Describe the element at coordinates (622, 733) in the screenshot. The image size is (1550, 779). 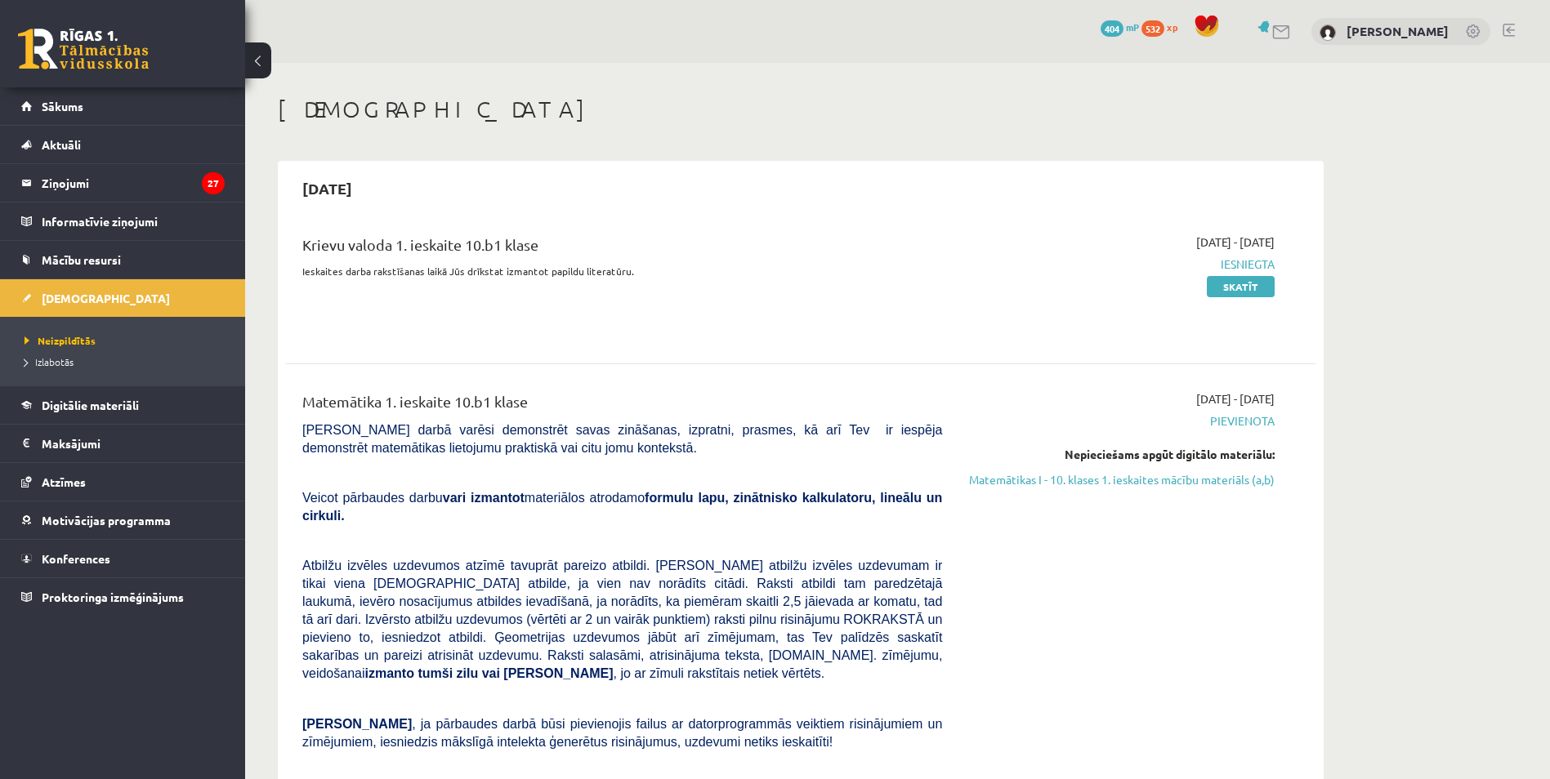
I see `span: , ja pārbaudes darbā būsi pievienojis failus ar datorprogrammās veiktiem risinājumiem un zīmējumi...` at that location.